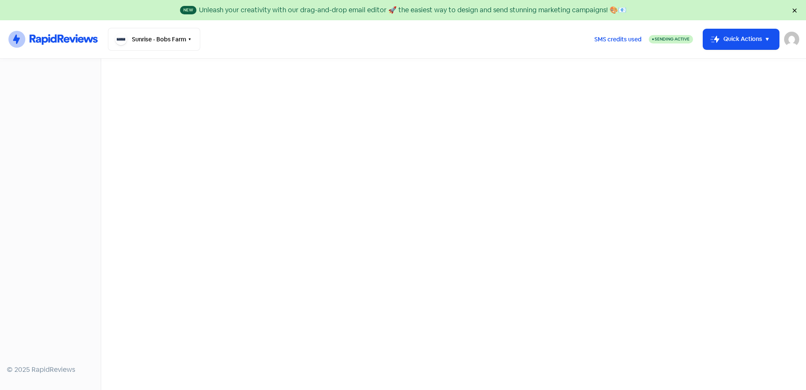  Describe the element at coordinates (50, 369) in the screenshot. I see `div: © 2025 RapidReviews` at that location.